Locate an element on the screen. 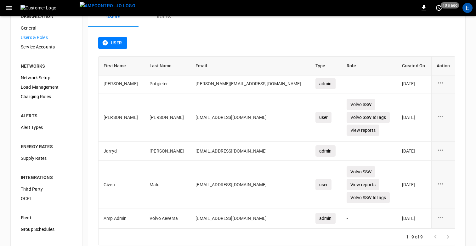 The width and height of the screenshot is (476, 246). div: Supply Rates is located at coordinates (47, 158).